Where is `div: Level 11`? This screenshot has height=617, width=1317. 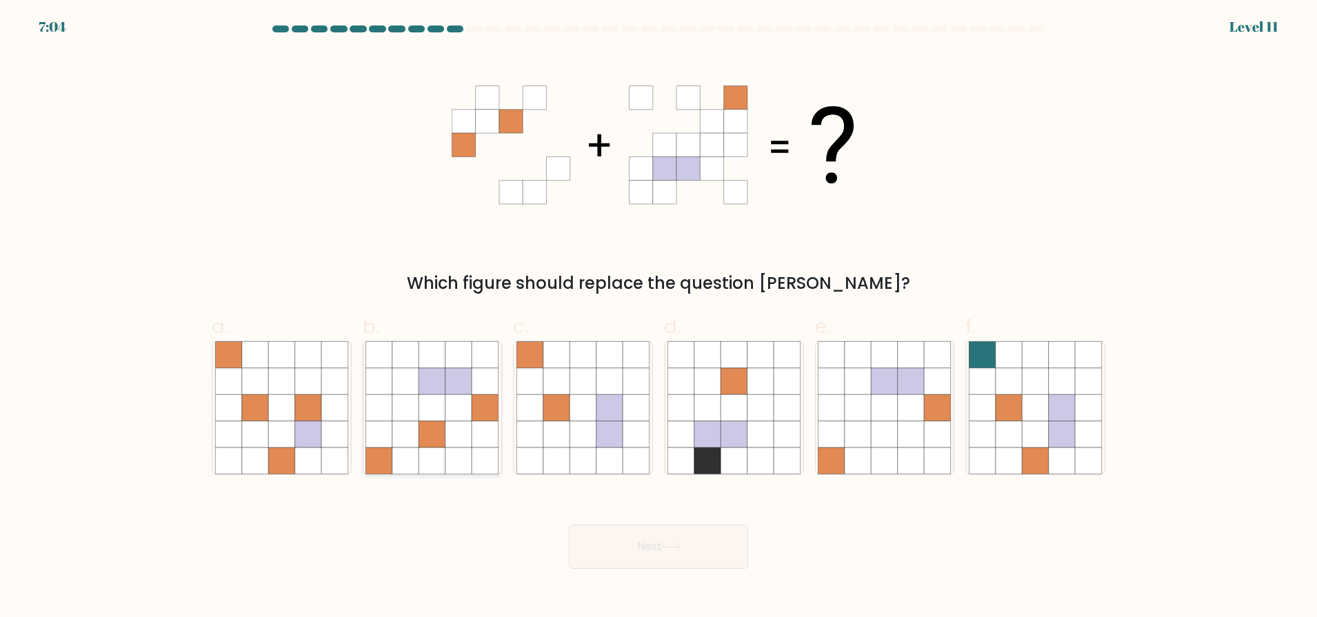 div: Level 11 is located at coordinates (1254, 27).